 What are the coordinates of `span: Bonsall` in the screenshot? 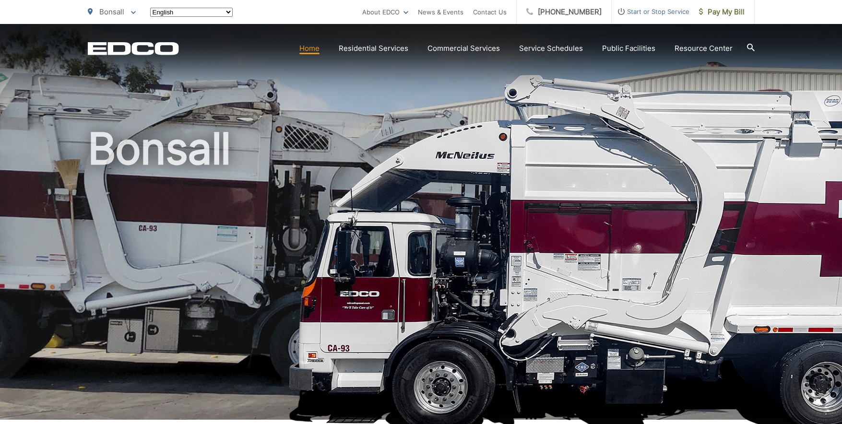 It's located at (112, 12).